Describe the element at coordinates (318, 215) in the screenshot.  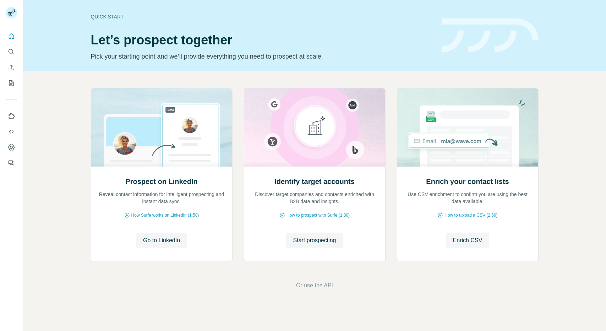
I see `span: How to prospect with Surfe (1:30)` at that location.